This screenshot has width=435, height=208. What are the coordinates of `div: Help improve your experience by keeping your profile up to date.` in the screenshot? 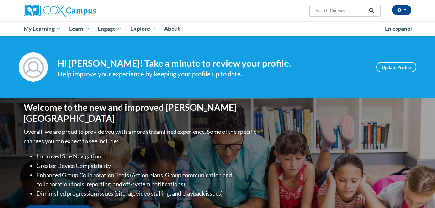 It's located at (212, 74).